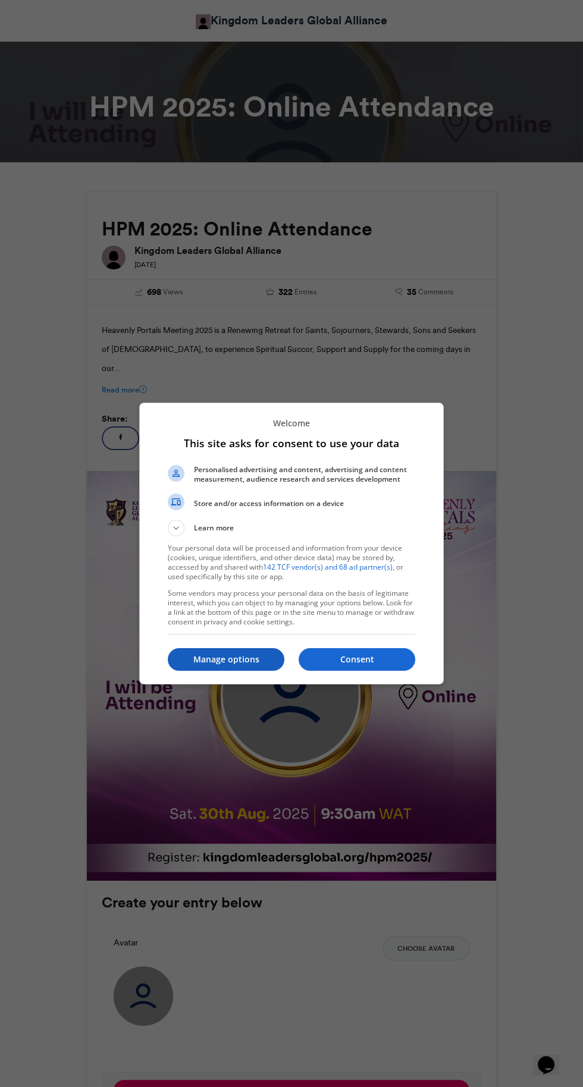 The image size is (583, 1087). Describe the element at coordinates (305, 475) in the screenshot. I see `span: Personalised advertising and content, advertising and content measurement, audience research and ...` at that location.